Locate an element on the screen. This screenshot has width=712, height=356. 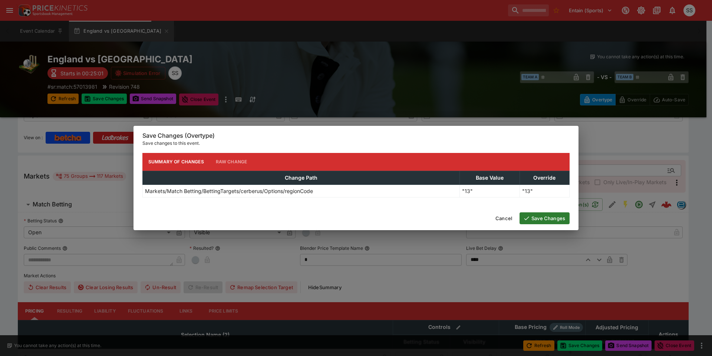
th: Override is located at coordinates (544, 177).